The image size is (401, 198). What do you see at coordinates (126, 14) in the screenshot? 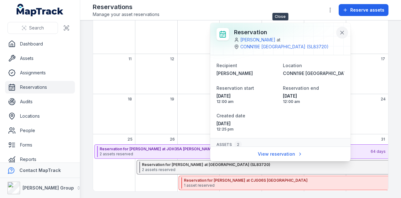
I see `span: Manage your asset reservations` at bounding box center [126, 14].